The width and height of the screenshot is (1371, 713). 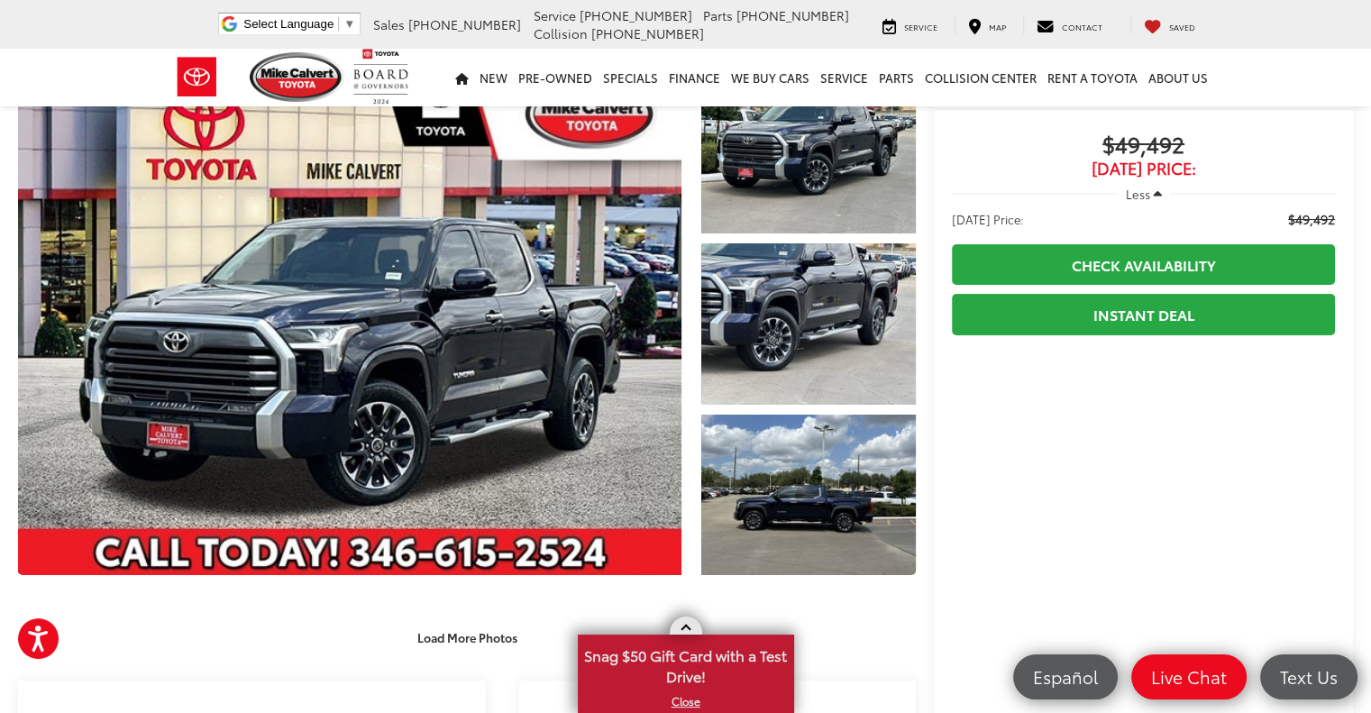 What do you see at coordinates (1092, 78) in the screenshot?
I see `a: Rent a Toyota` at bounding box center [1092, 78].